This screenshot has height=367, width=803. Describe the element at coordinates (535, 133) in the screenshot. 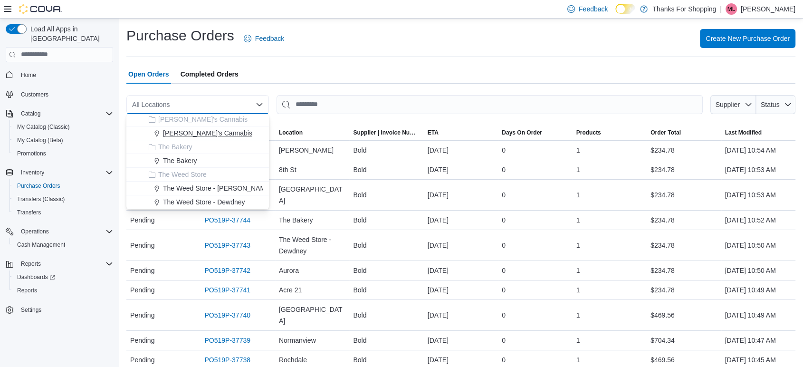

I see `button: Days On Order` at that location.